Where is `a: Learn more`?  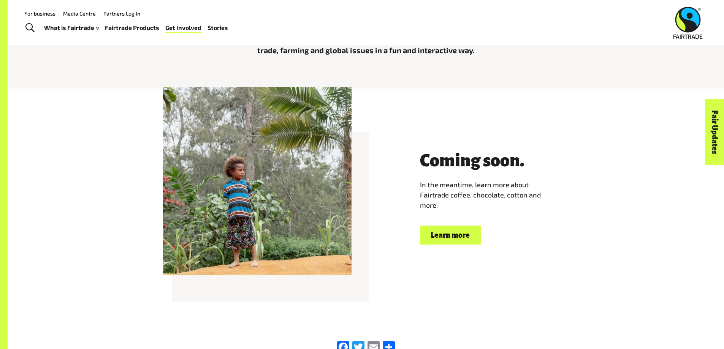 a: Learn more is located at coordinates (450, 235).